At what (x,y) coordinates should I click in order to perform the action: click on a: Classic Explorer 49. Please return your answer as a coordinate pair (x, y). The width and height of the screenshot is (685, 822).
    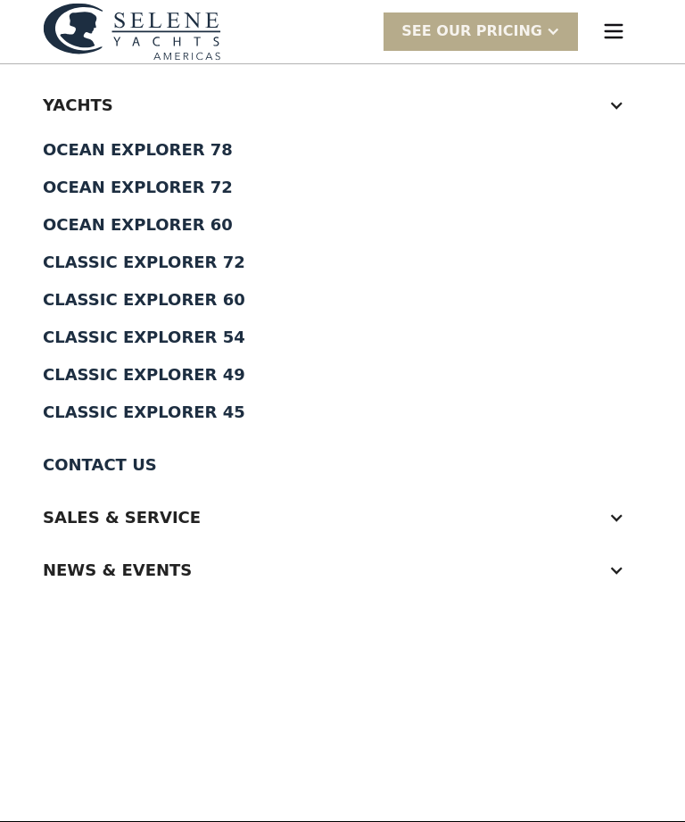
    Looking at the image, I should click on (343, 375).